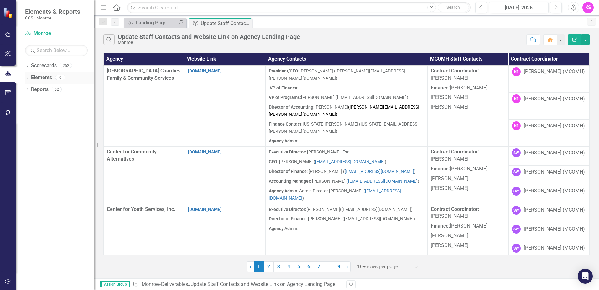 This screenshot has width=599, height=290. I want to click on strong: Director of Finance, so click(288, 171).